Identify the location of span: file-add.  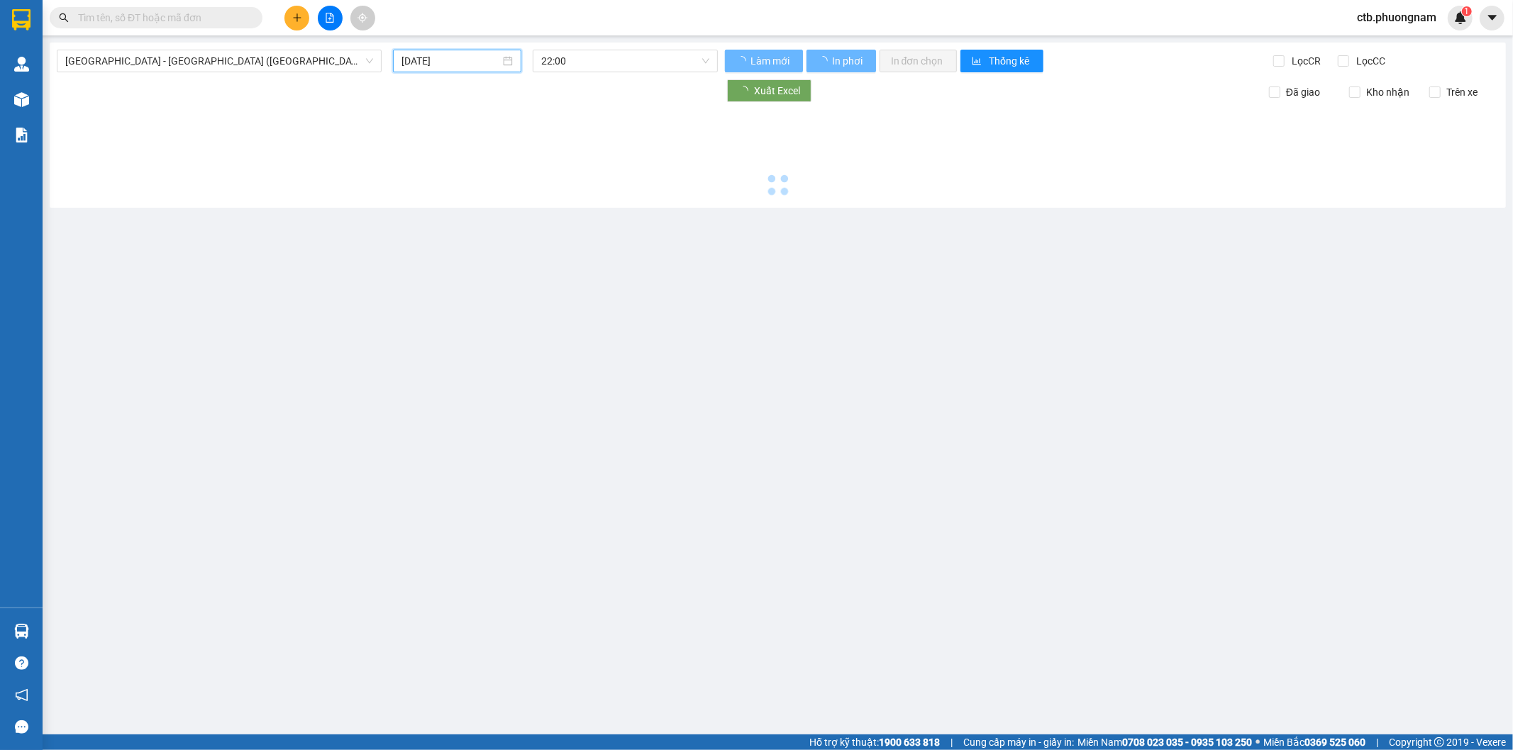
(330, 18).